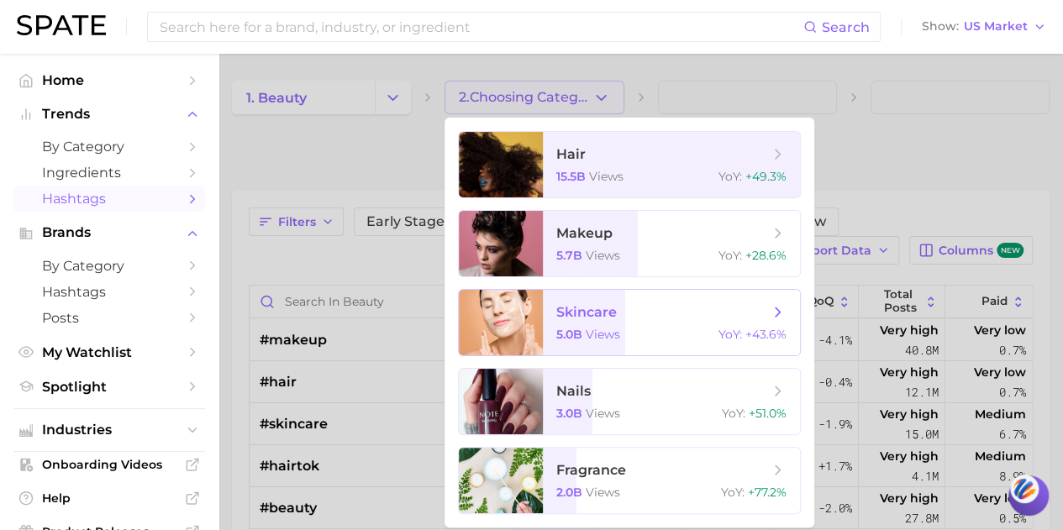 The width and height of the screenshot is (1063, 530). Describe the element at coordinates (845, 27) in the screenshot. I see `span: Search` at that location.